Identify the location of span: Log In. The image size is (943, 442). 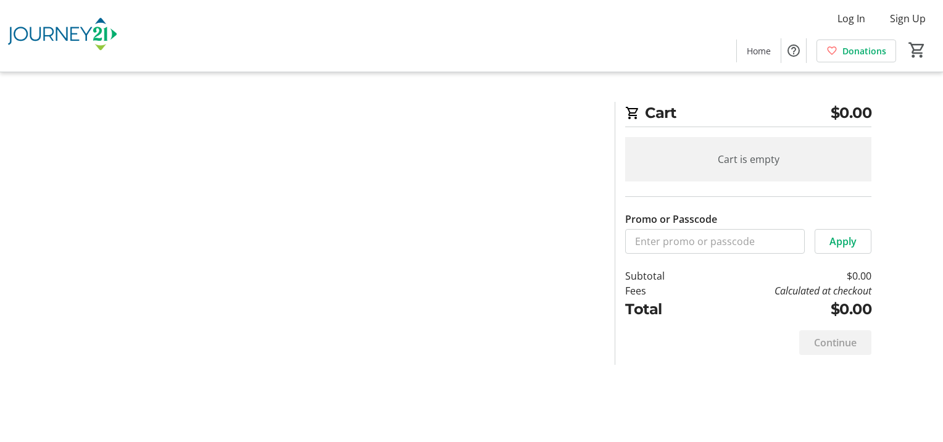
(851, 19).